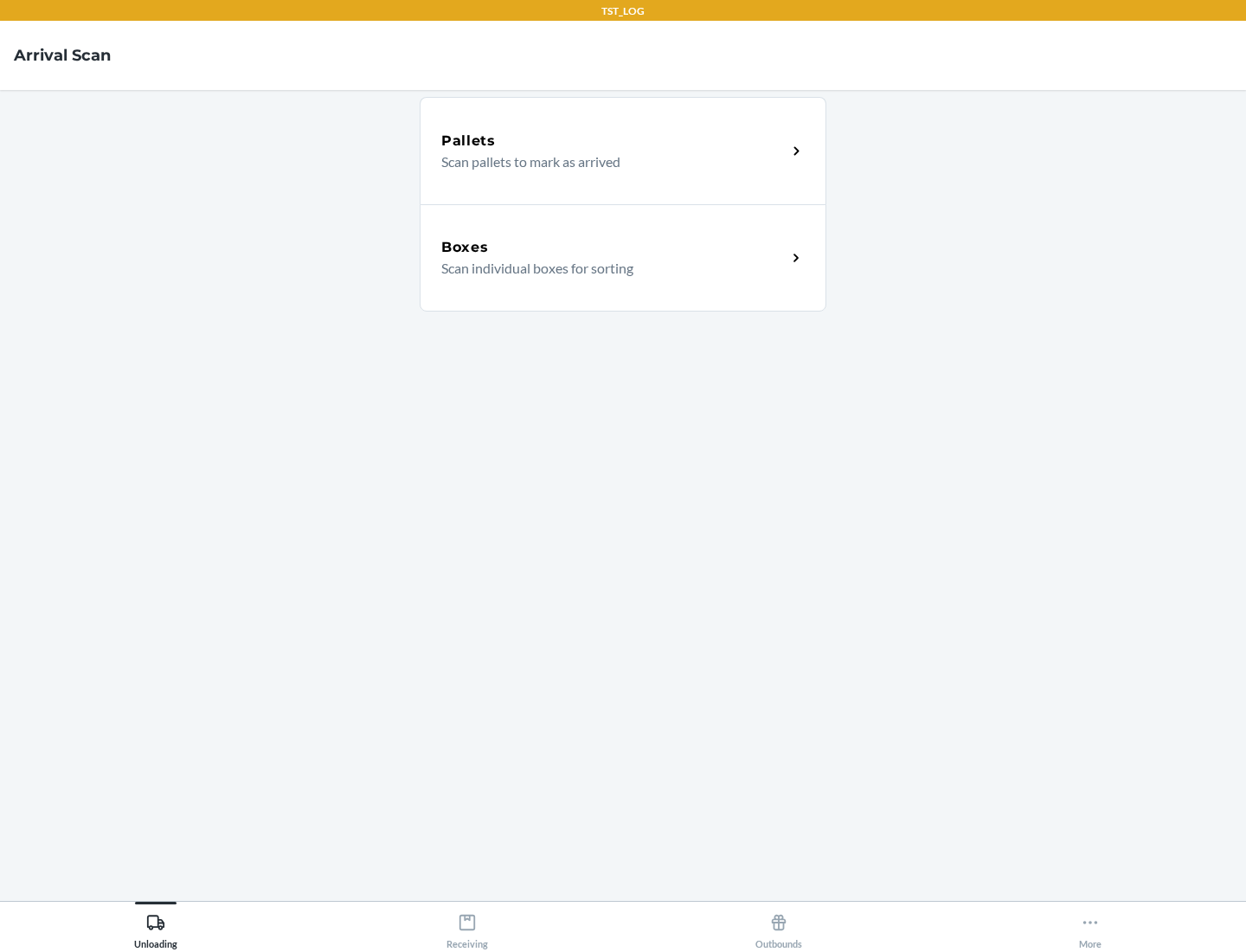 The width and height of the screenshot is (1246, 952). Describe the element at coordinates (465, 248) in the screenshot. I see `h5: Boxes` at that location.